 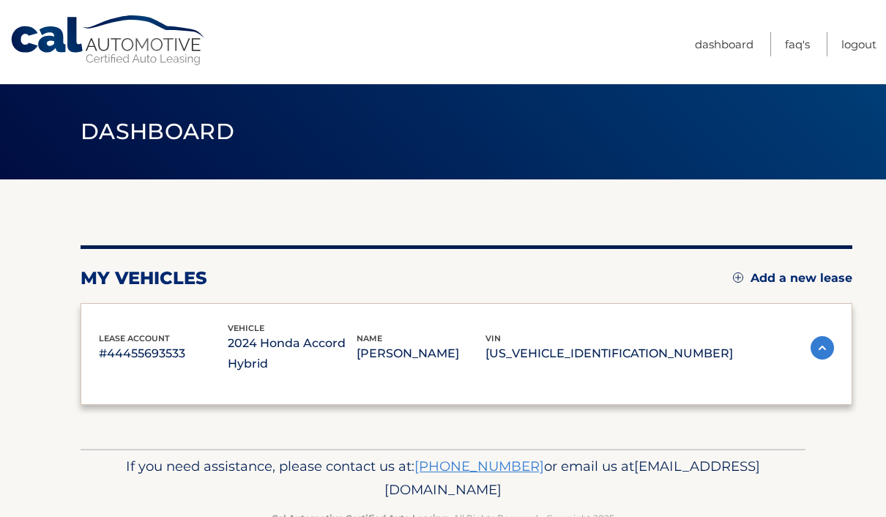 What do you see at coordinates (797, 44) in the screenshot?
I see `a: FAQ's` at bounding box center [797, 44].